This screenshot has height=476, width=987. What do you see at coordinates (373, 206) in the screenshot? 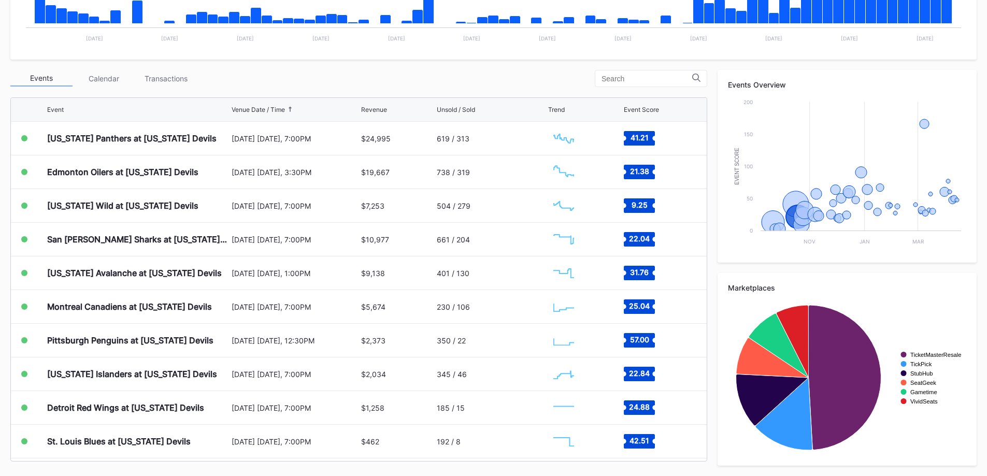
I see `div: $7,253` at bounding box center [373, 206].